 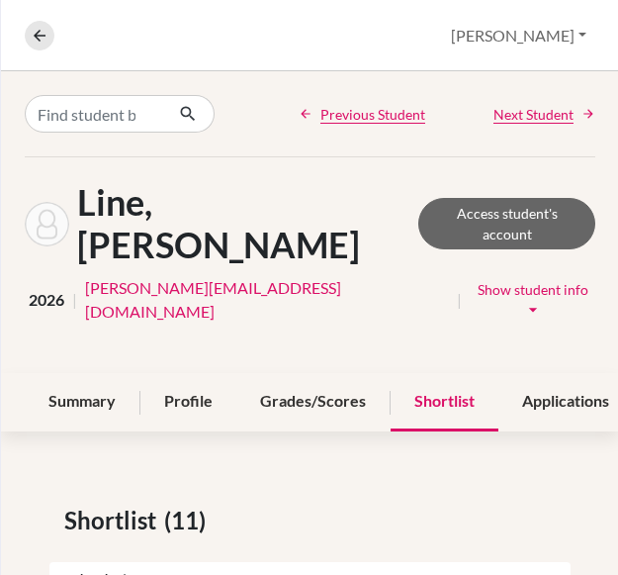 I want to click on div: Grades/Scores, so click(x=313, y=402).